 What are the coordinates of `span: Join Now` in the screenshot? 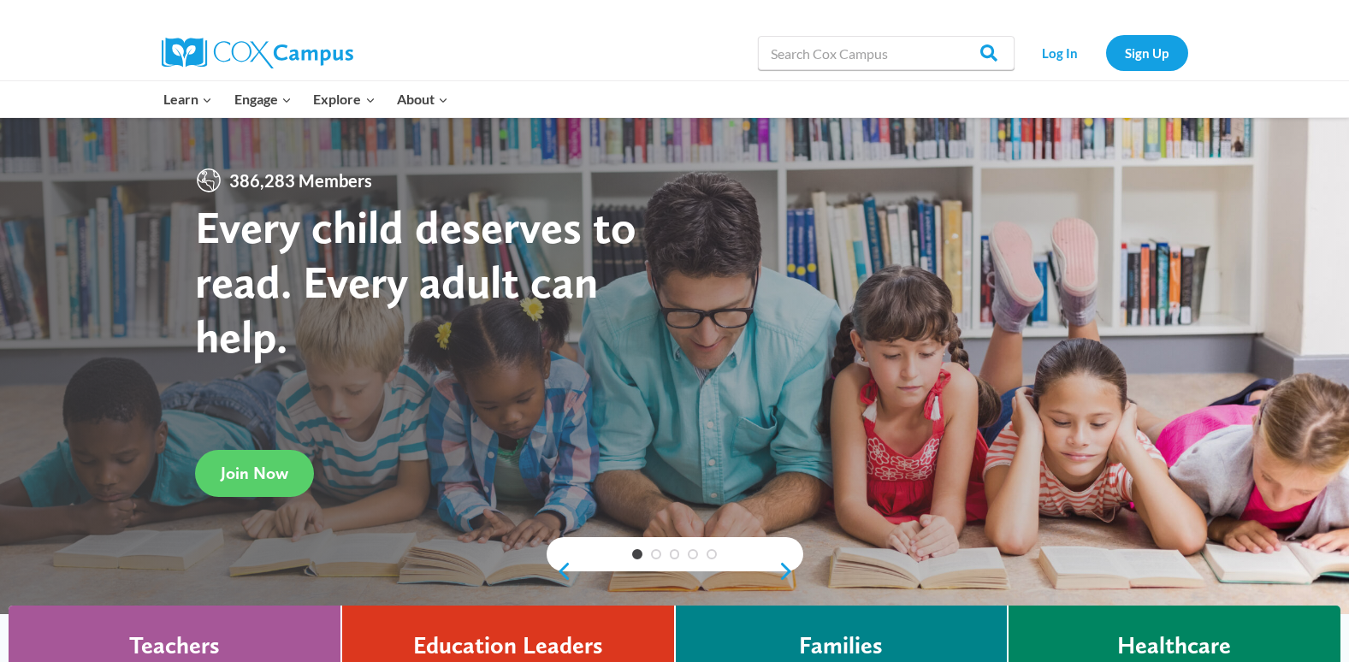 It's located at (254, 473).